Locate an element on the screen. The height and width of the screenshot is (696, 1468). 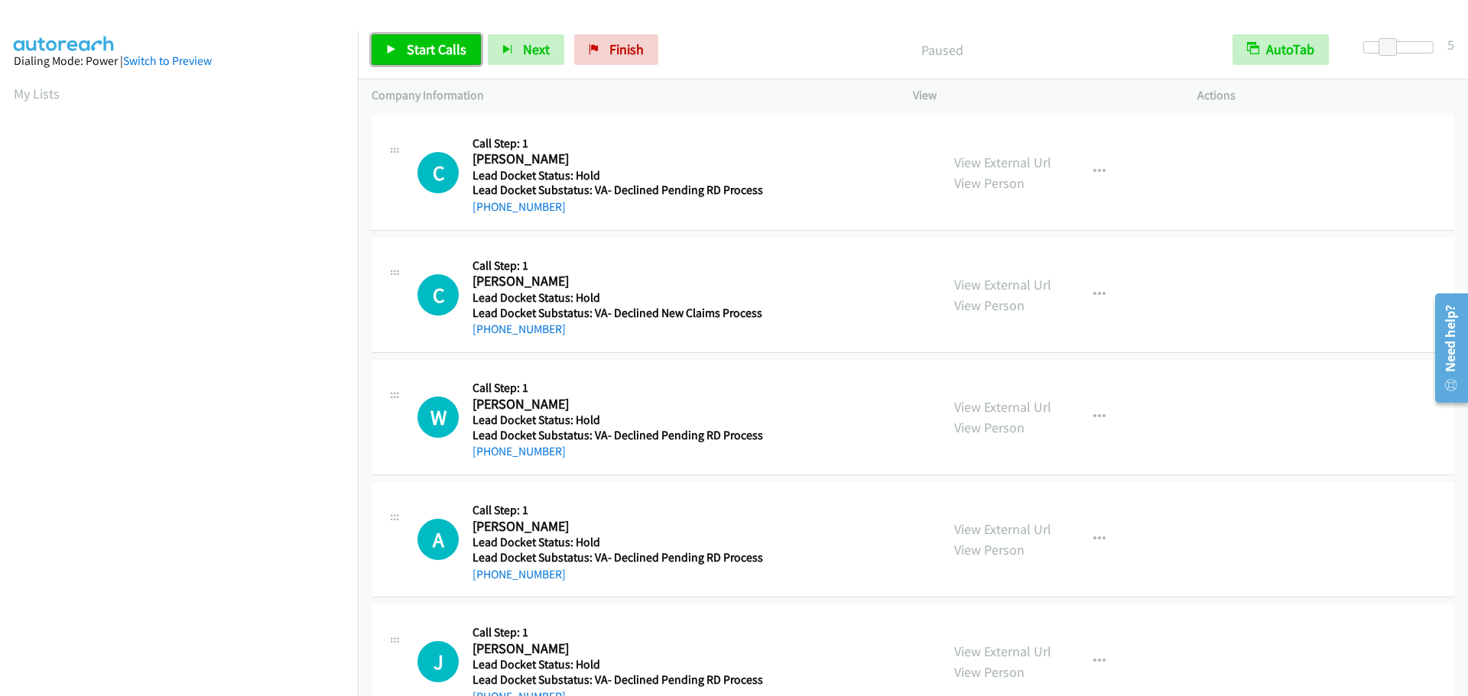
span: Start Calls is located at coordinates (436, 49).